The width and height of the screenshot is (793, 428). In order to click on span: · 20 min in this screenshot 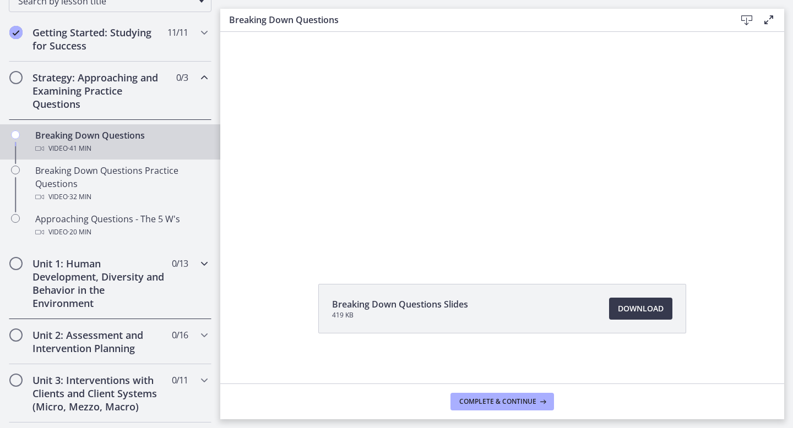, I will do `click(79, 232)`.